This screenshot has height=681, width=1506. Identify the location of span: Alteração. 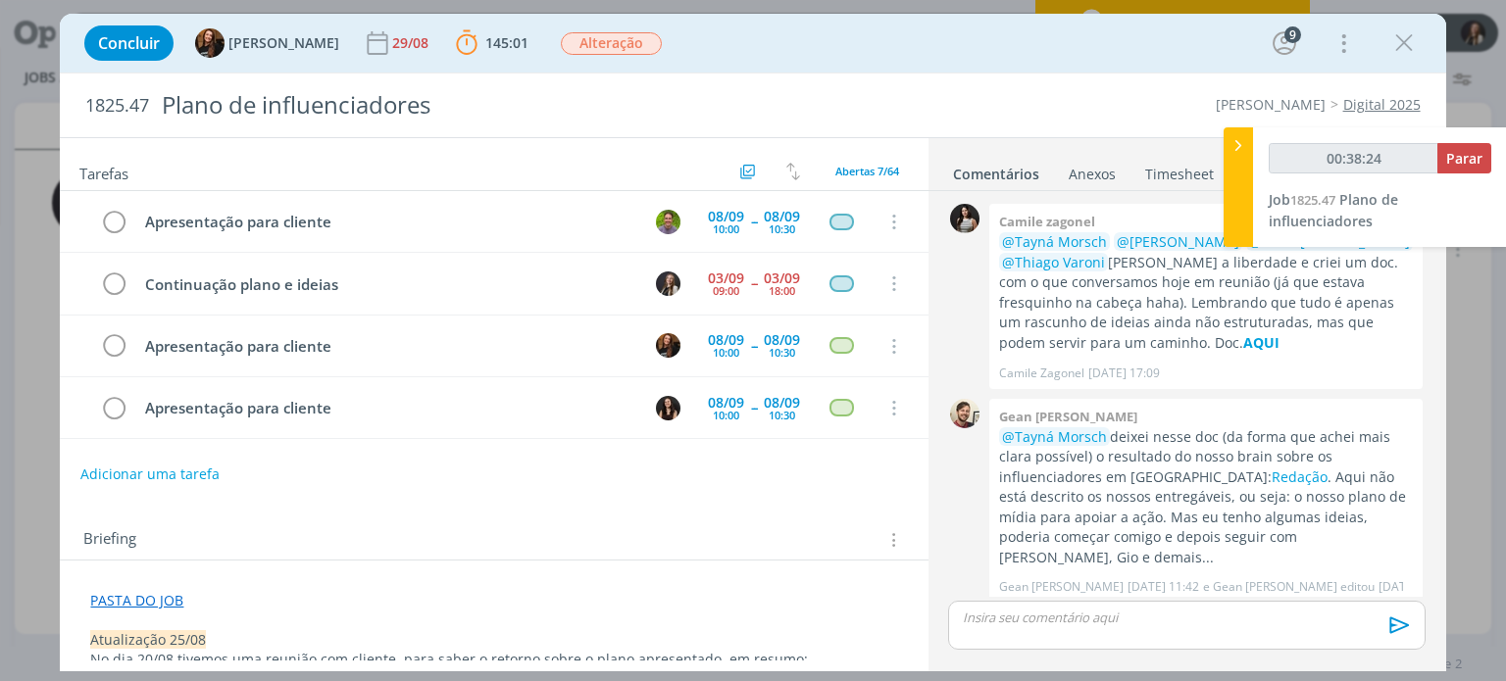
(611, 43).